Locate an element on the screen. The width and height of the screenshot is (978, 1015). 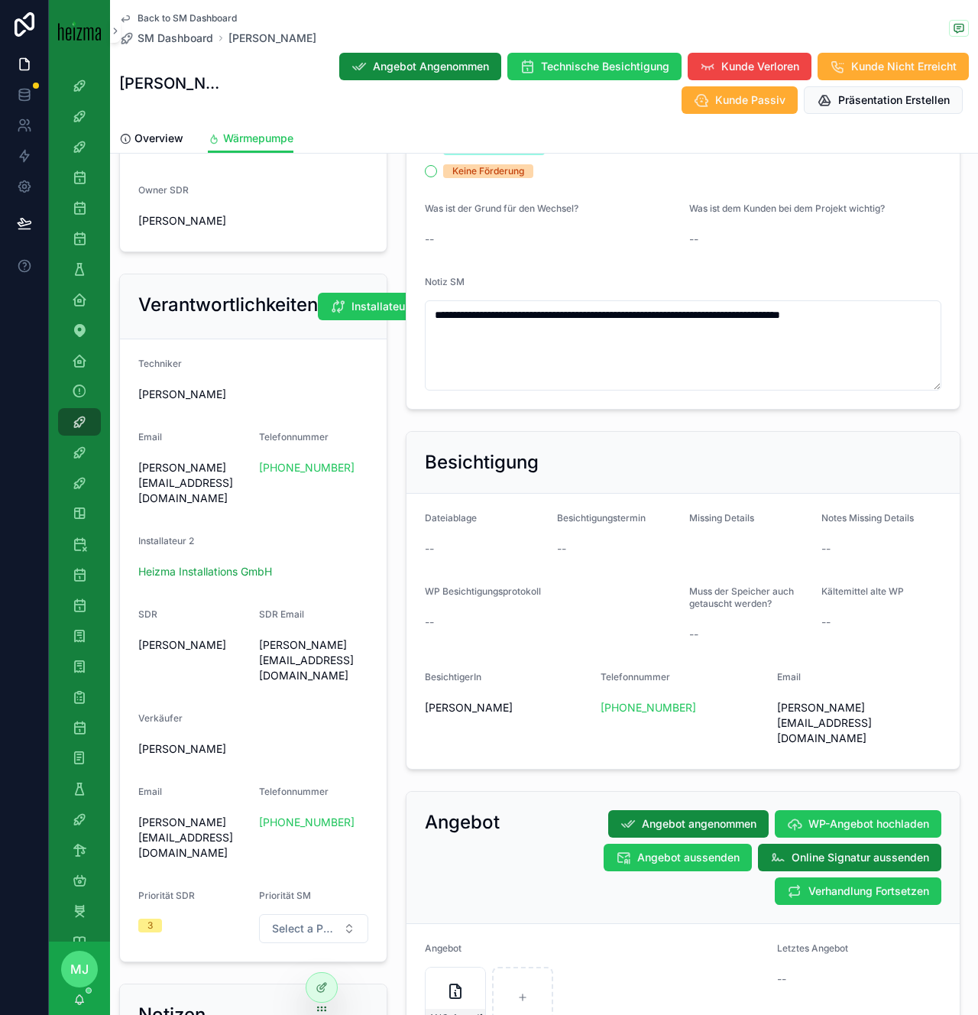
span: MJ is located at coordinates (79, 969).